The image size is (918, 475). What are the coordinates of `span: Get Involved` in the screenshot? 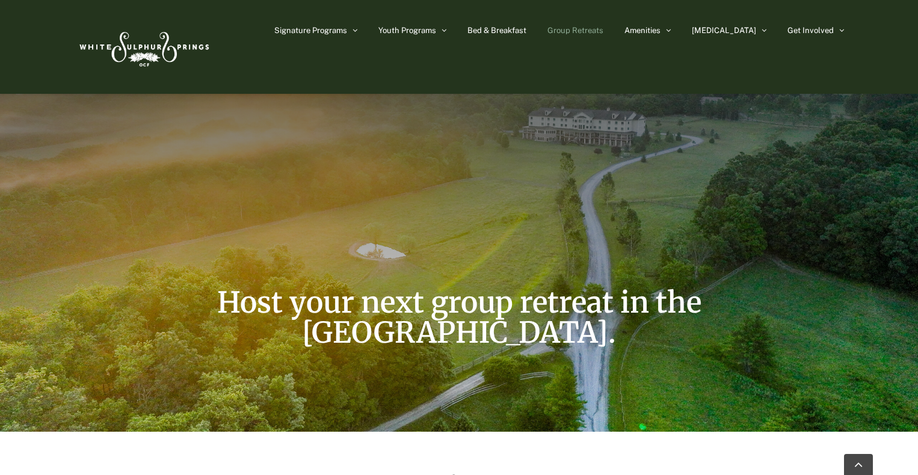 It's located at (811, 30).